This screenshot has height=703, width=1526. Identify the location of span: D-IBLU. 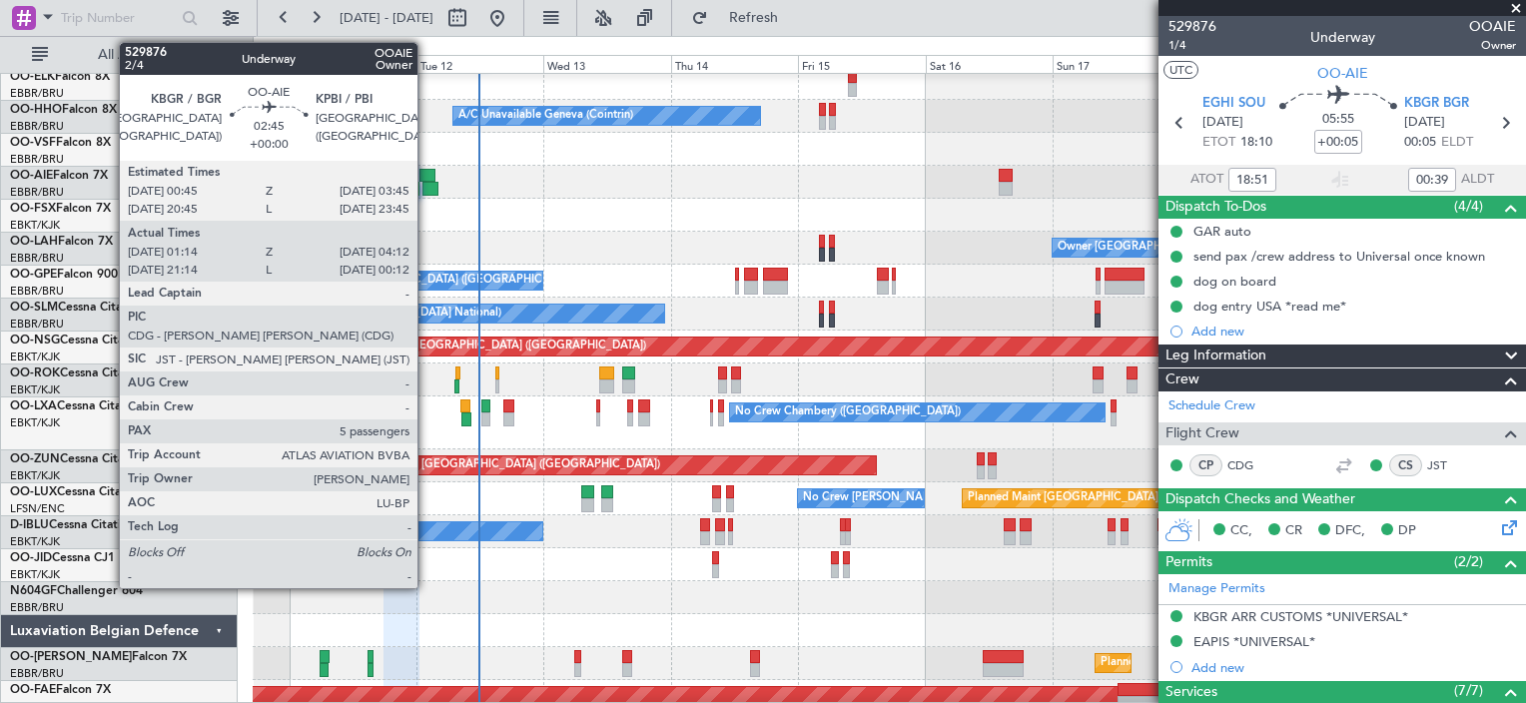
(29, 525).